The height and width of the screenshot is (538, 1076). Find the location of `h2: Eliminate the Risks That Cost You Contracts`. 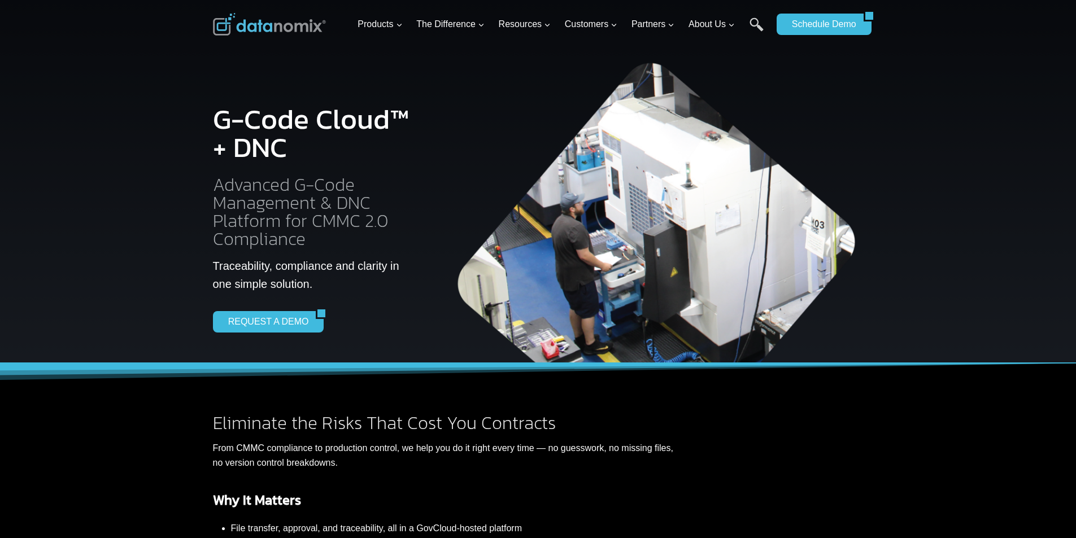

h2: Eliminate the Risks That Cost You Contracts is located at coordinates (443, 423).